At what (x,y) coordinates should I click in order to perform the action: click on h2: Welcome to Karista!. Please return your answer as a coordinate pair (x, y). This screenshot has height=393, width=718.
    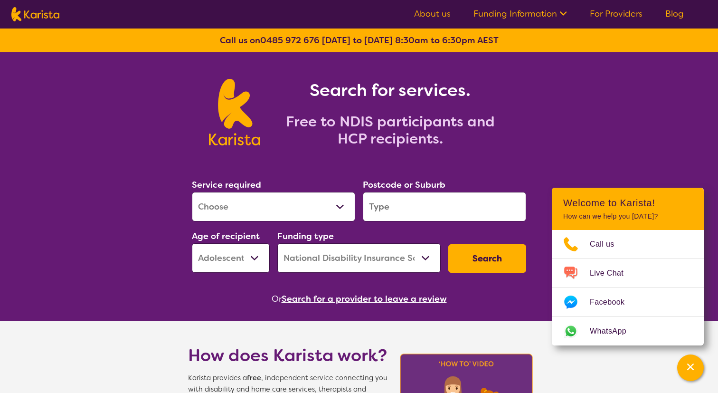
    Looking at the image, I should click on (628, 203).